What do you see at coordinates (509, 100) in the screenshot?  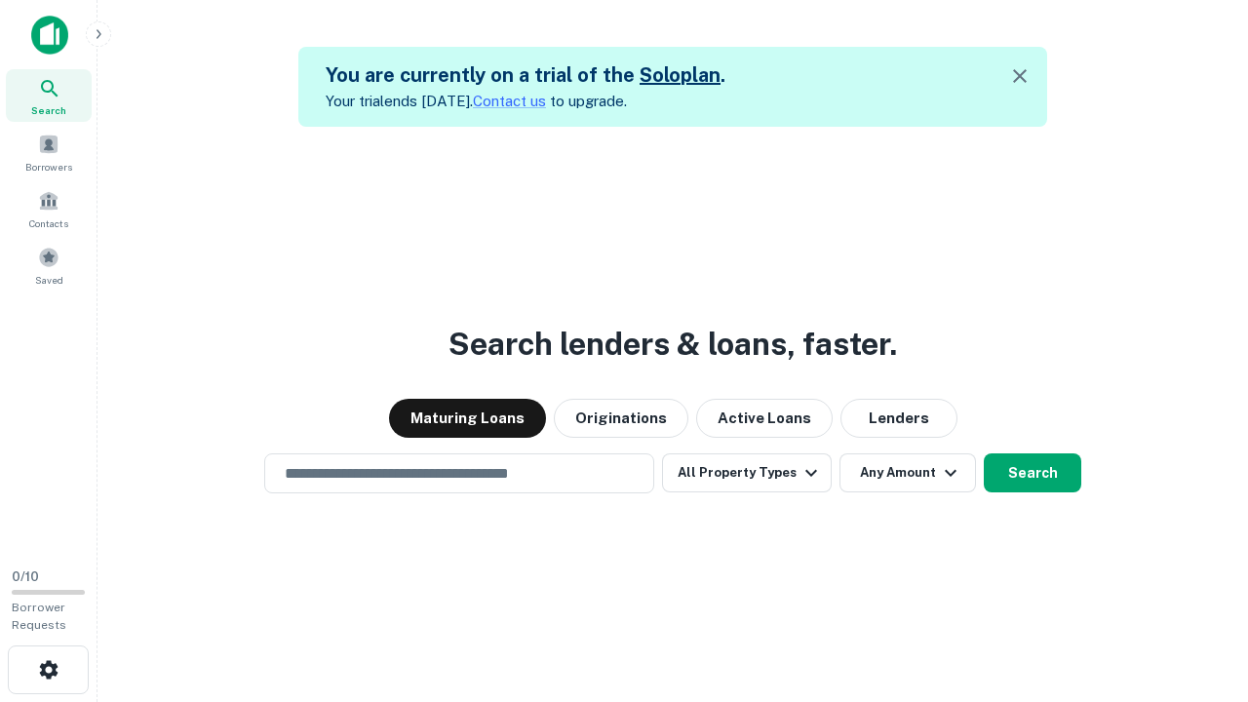 I see `a: Contact us` at bounding box center [509, 100].